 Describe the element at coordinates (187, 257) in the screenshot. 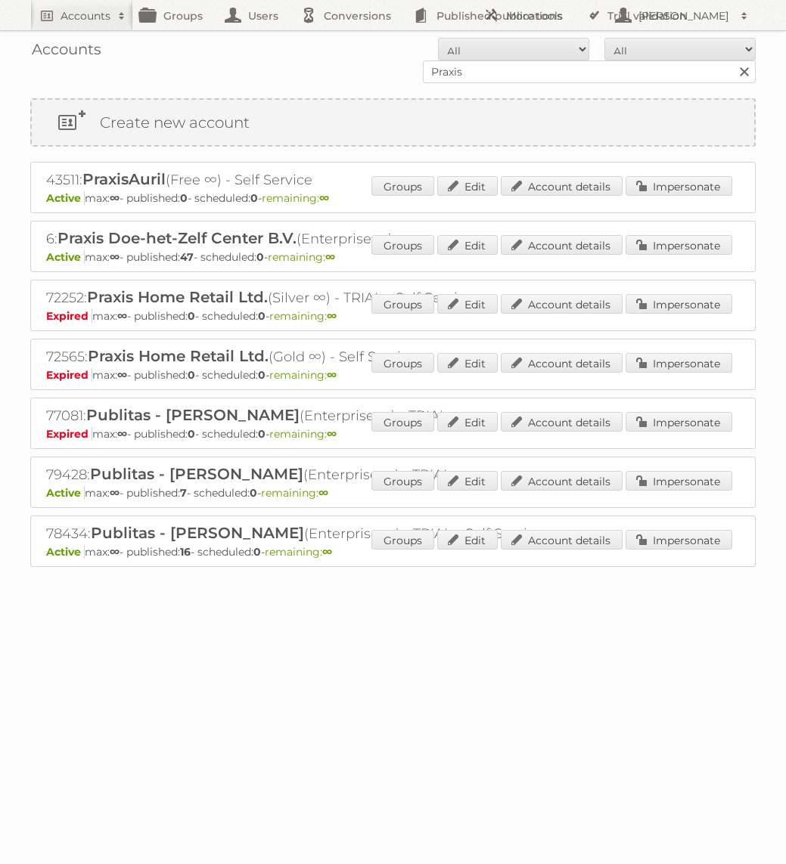

I see `strong: 47` at that location.